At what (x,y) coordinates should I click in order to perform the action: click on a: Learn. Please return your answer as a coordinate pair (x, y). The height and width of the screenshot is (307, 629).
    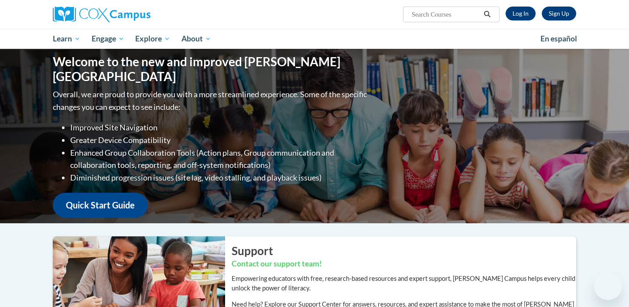
    Looking at the image, I should click on (66, 39).